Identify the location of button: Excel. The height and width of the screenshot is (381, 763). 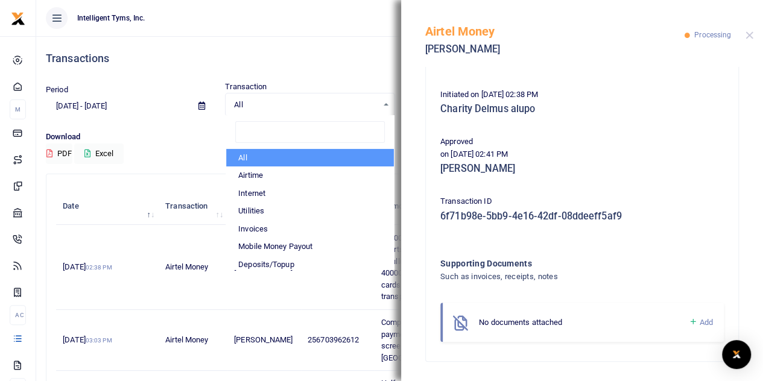
(99, 154).